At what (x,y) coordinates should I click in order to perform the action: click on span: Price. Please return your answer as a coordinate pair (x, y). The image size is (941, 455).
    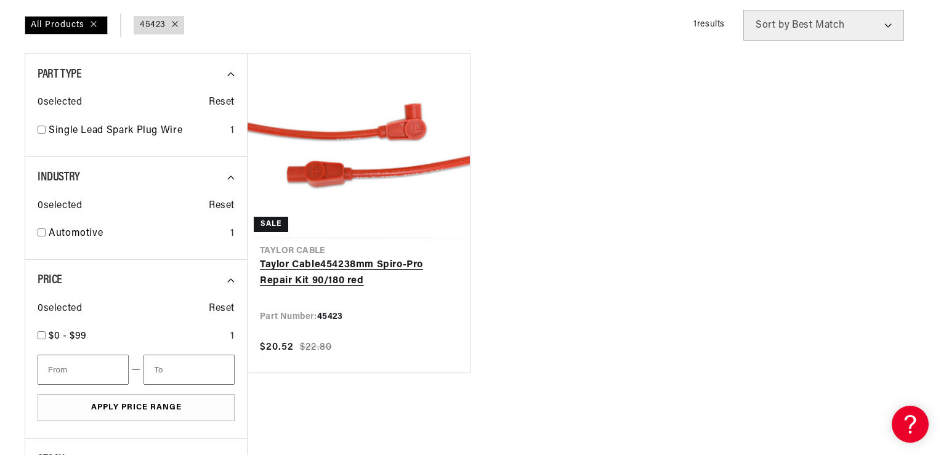
    Looking at the image, I should click on (50, 280).